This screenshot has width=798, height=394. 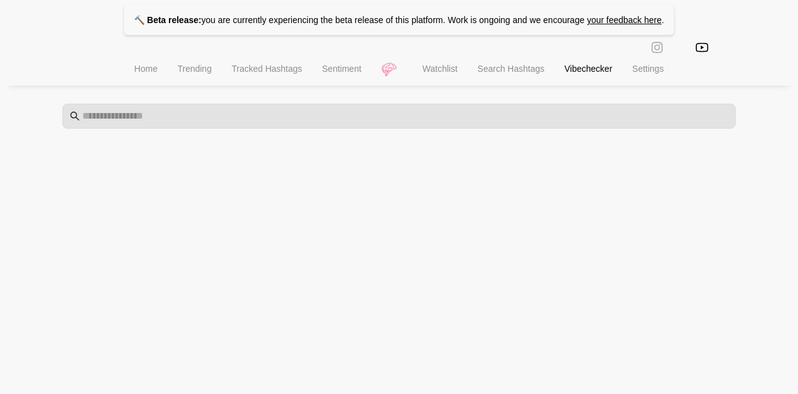 I want to click on span: Trending, so click(x=195, y=69).